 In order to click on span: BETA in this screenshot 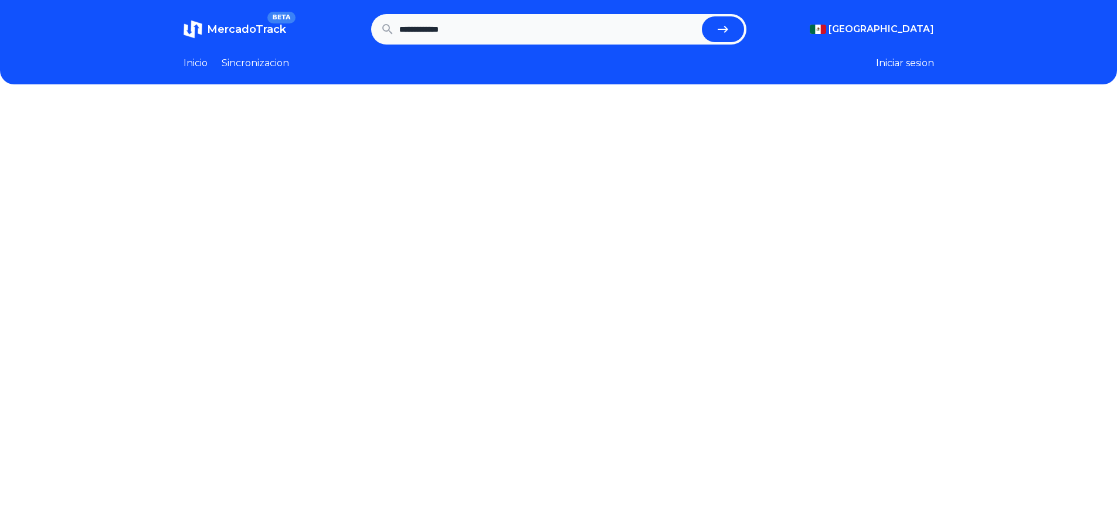, I will do `click(281, 18)`.